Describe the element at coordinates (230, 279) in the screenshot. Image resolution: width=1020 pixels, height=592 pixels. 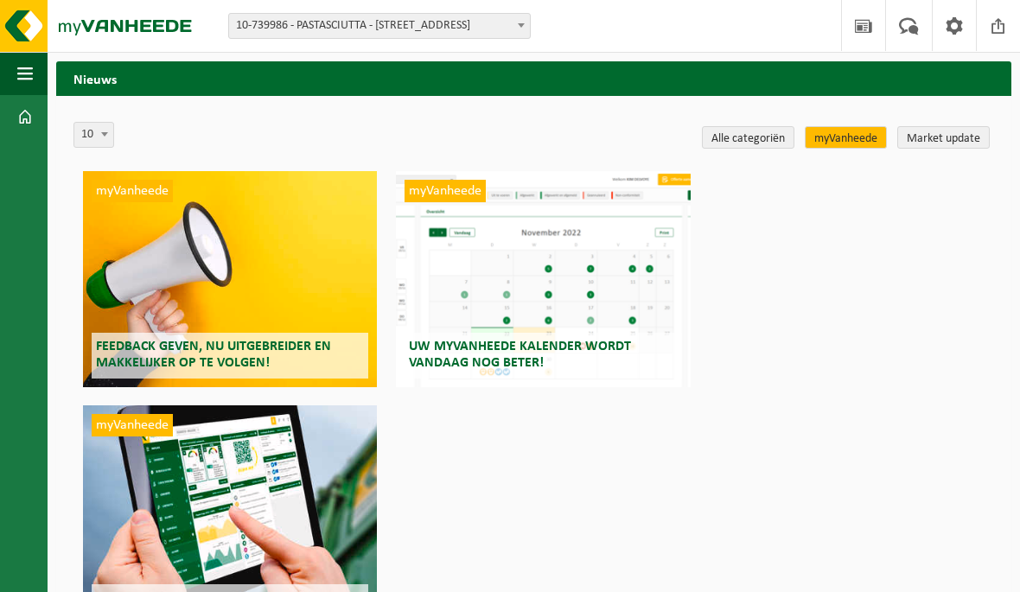
I see `a: myVanheede Feedback geven, nu uitgebreider en makkelijker op te volgen!` at that location.